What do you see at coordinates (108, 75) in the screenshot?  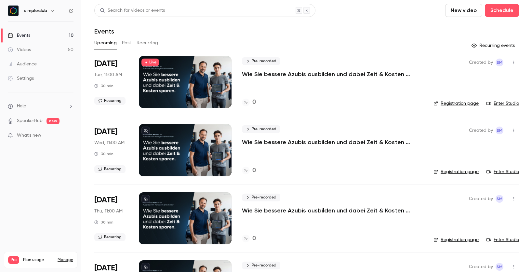 I see `span: Tue, 11:00 AM` at bounding box center [108, 75].